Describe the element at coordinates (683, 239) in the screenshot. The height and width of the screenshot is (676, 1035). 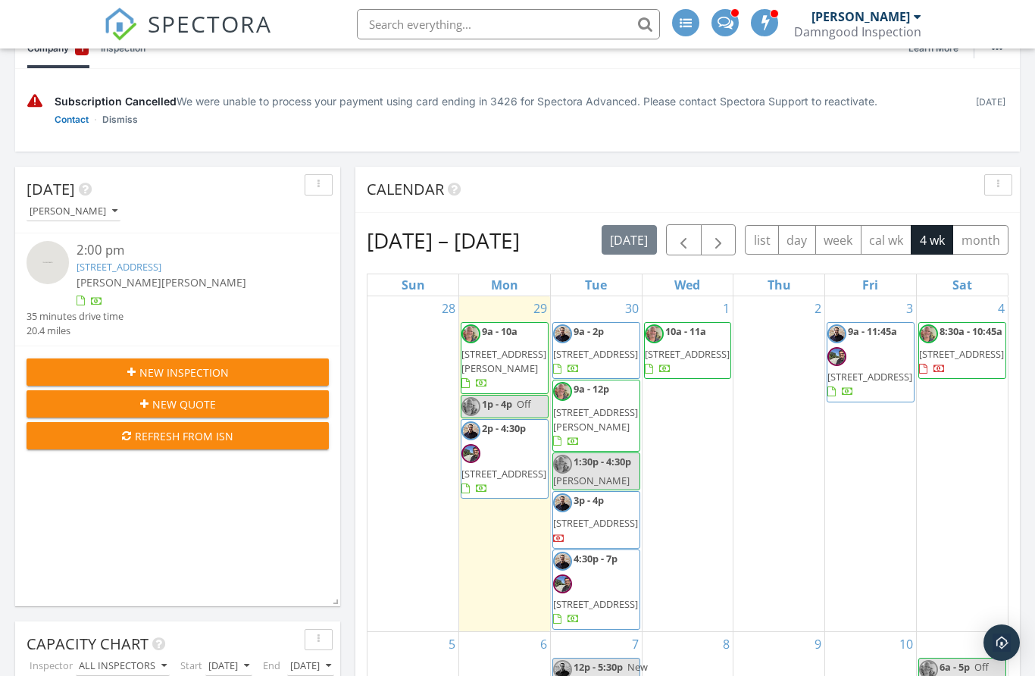
I see `button: Previous` at that location.